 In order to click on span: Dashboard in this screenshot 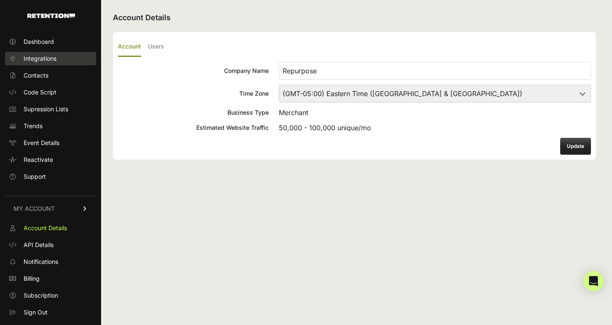, I will do `click(39, 42)`.